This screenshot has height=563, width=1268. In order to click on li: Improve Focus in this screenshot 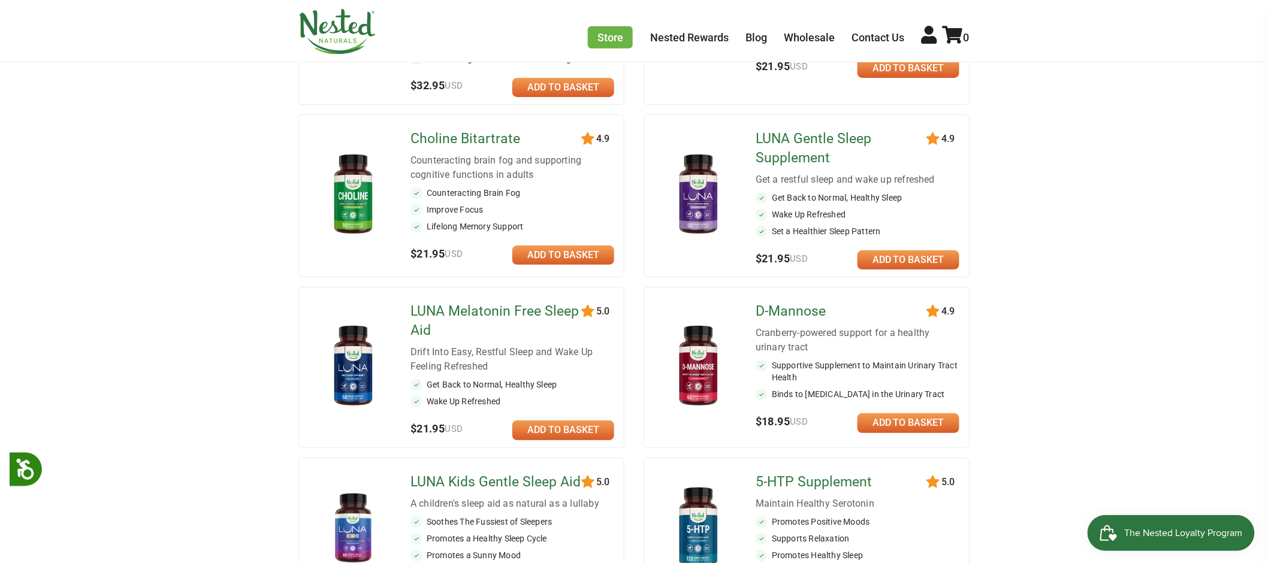, I will do `click(512, 210)`.